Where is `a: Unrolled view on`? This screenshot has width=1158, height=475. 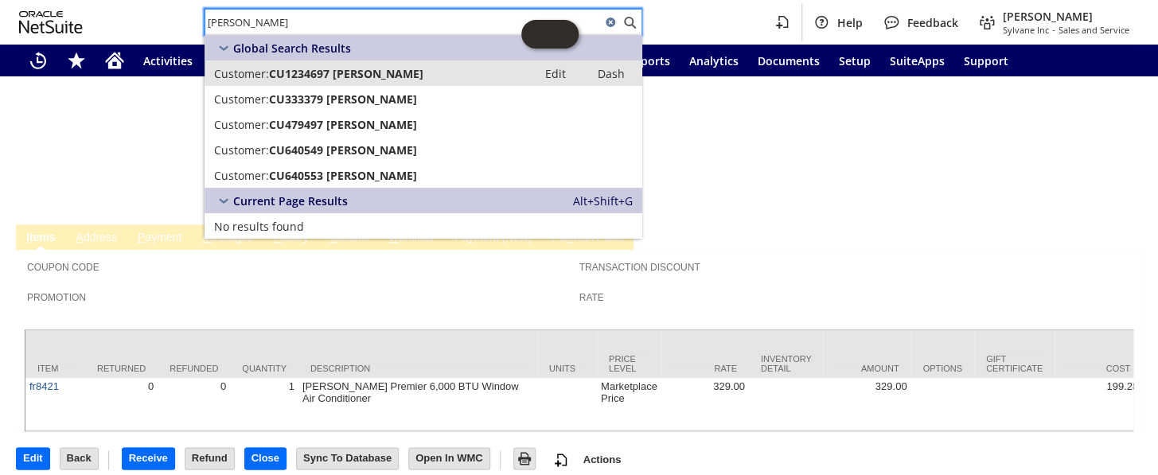 a: Unrolled view on is located at coordinates (1123, 237).